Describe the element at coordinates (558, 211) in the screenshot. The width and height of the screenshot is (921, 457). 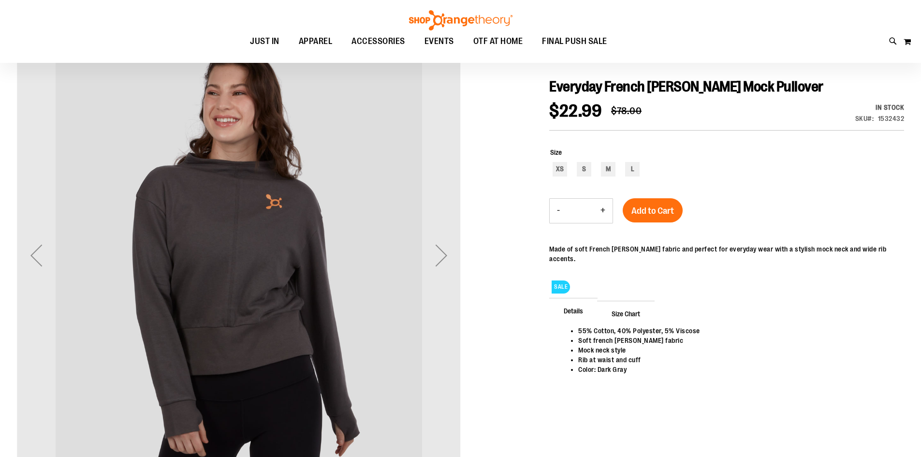
I see `button: Decrease product quantity` at that location.